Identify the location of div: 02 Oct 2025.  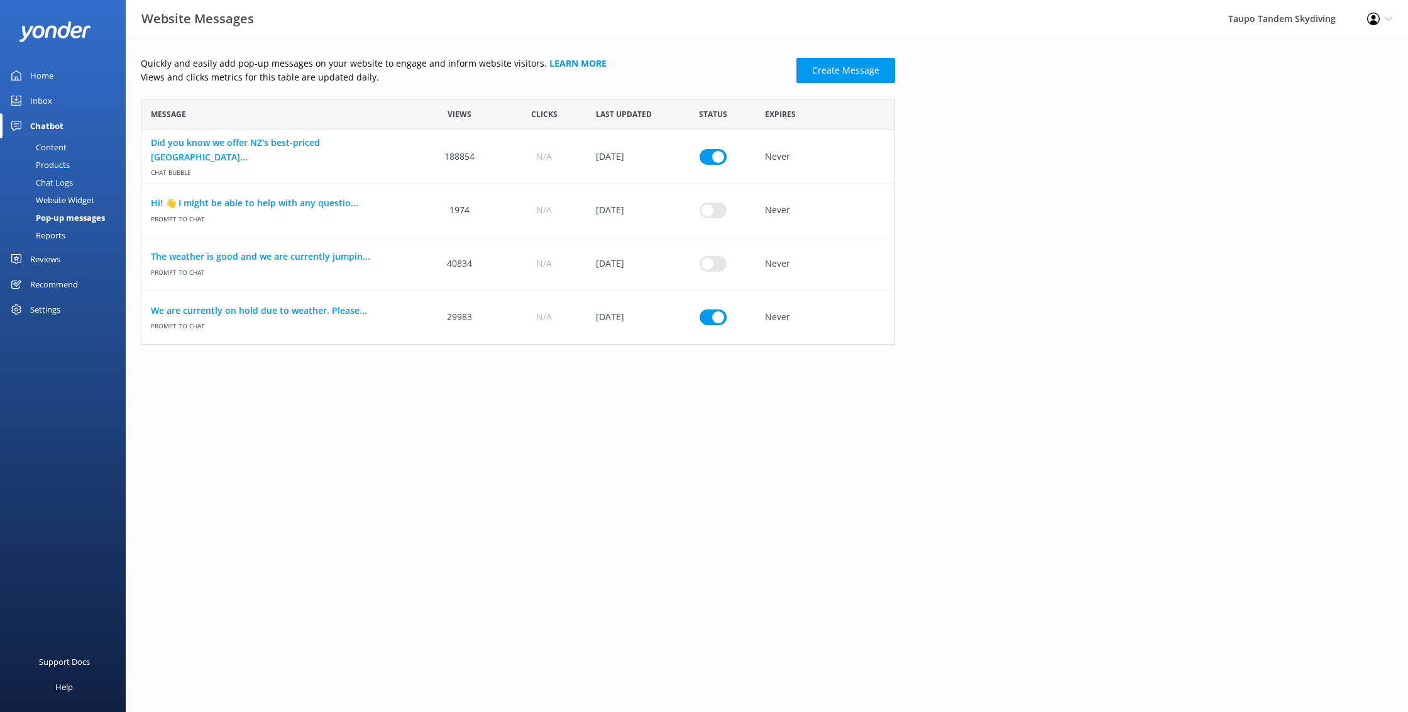
(629, 263).